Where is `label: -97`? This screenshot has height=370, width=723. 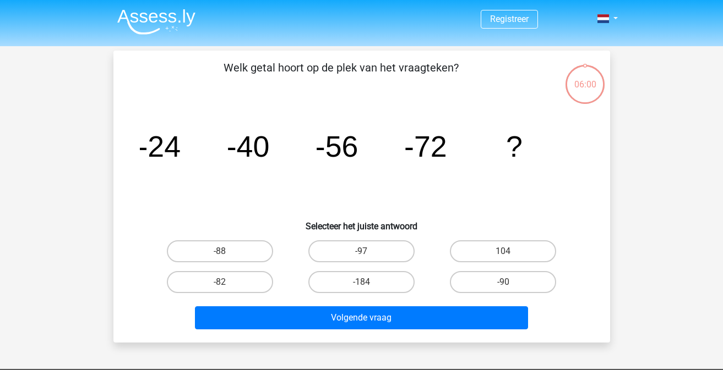
label: -97 is located at coordinates (361, 252).